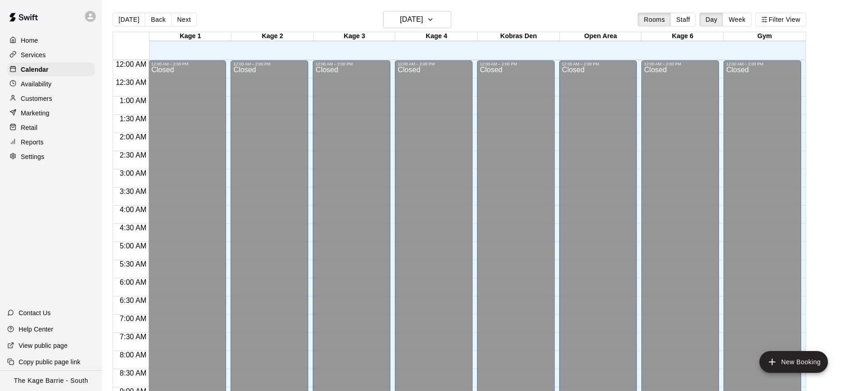 The image size is (852, 391). What do you see at coordinates (133, 173) in the screenshot?
I see `span: 3:00 AM` at bounding box center [133, 173].